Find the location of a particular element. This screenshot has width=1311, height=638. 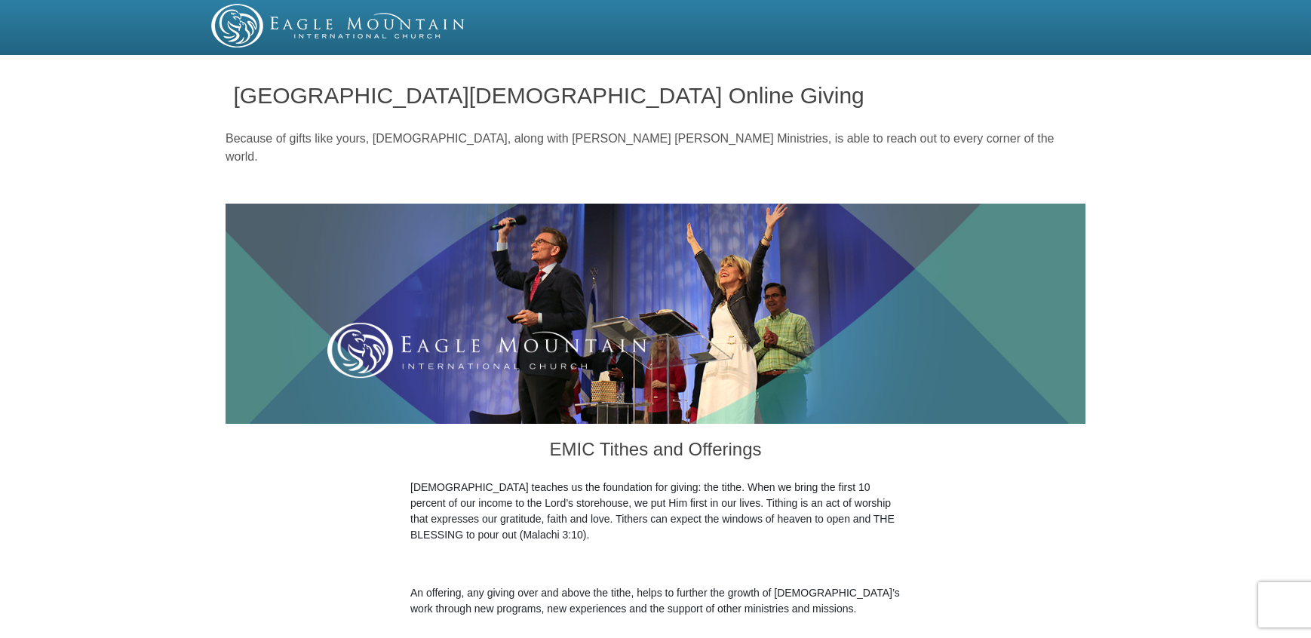

p: An offering, any giving over and above the tithe, helps to further the growth of [DEMOGRAPHIC_DAT... is located at coordinates (655, 601).